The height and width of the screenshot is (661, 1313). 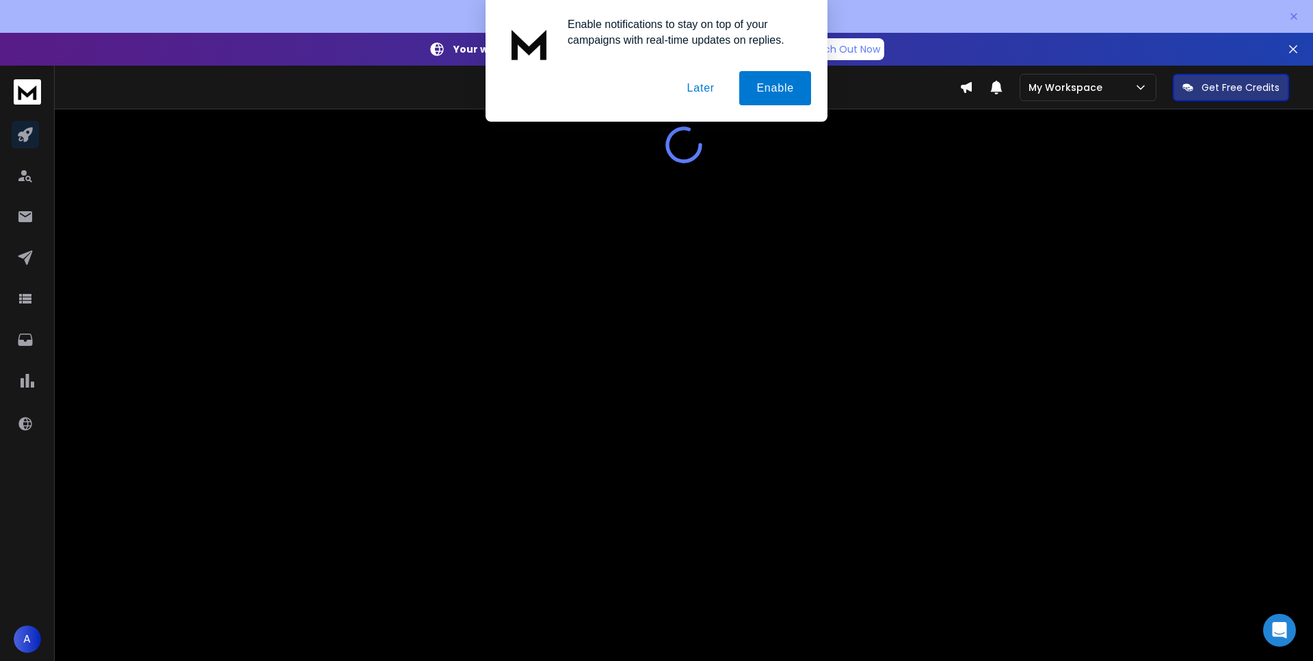 What do you see at coordinates (529, 44) in the screenshot?
I see `img: notification icon` at bounding box center [529, 44].